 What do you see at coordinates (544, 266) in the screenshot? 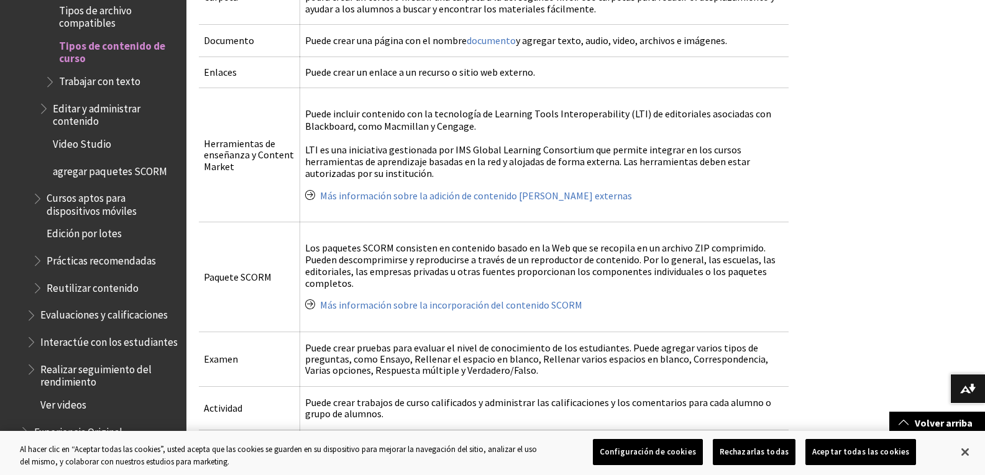
I see `p: Los paquetes SCORM consisten en contenido basado en la Web que se recopila en un archivo ZIP comp...` at bounding box center [544, 266].